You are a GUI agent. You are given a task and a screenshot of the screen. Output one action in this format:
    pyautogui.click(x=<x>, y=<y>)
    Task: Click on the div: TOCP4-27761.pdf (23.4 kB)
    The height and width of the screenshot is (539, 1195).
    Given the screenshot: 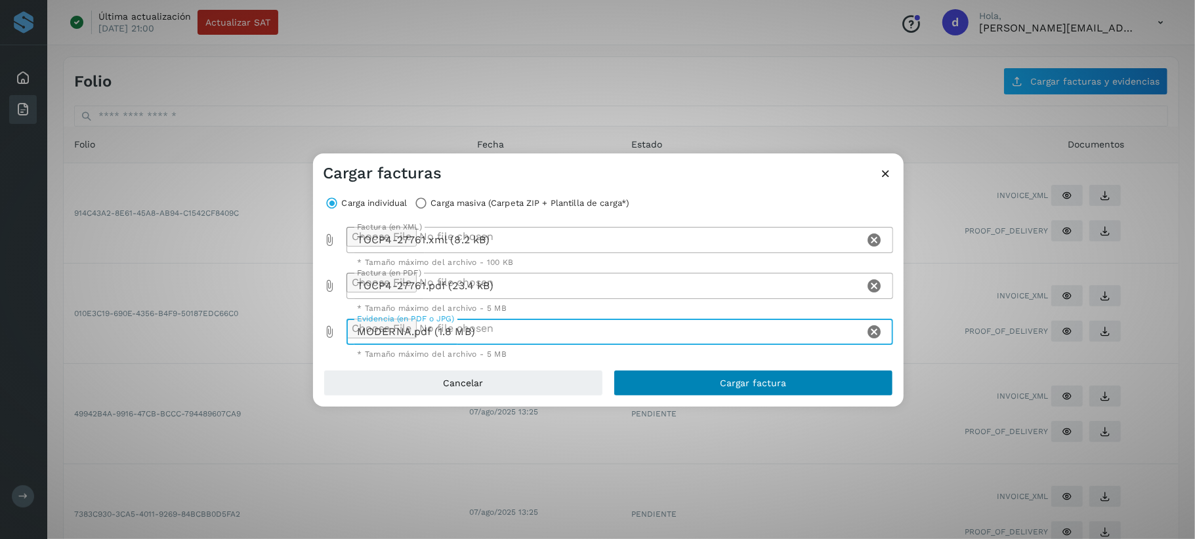 What is the action you would take?
    pyautogui.click(x=605, y=286)
    